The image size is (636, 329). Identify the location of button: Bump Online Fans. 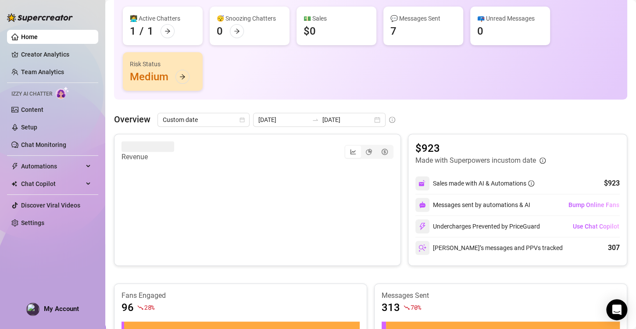
(594, 205).